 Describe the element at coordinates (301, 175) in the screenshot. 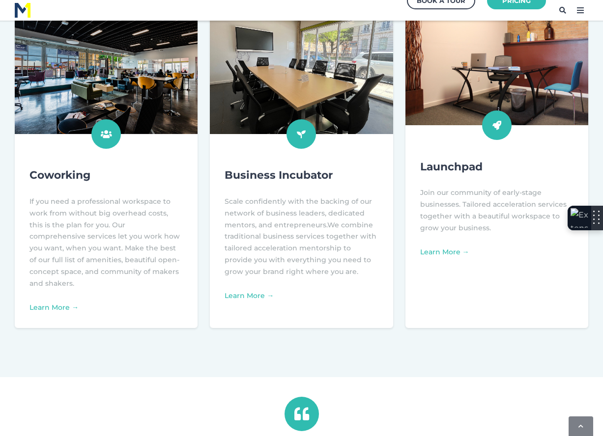

I see `h4: Business Incubator` at that location.